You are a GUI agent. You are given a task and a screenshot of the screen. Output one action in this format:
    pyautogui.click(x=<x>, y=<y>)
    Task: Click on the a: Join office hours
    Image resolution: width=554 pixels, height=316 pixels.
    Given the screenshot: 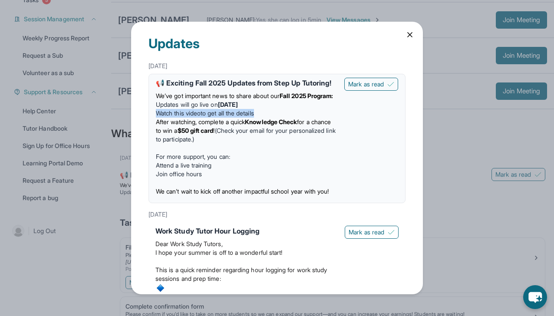 What is the action you would take?
    pyautogui.click(x=179, y=174)
    